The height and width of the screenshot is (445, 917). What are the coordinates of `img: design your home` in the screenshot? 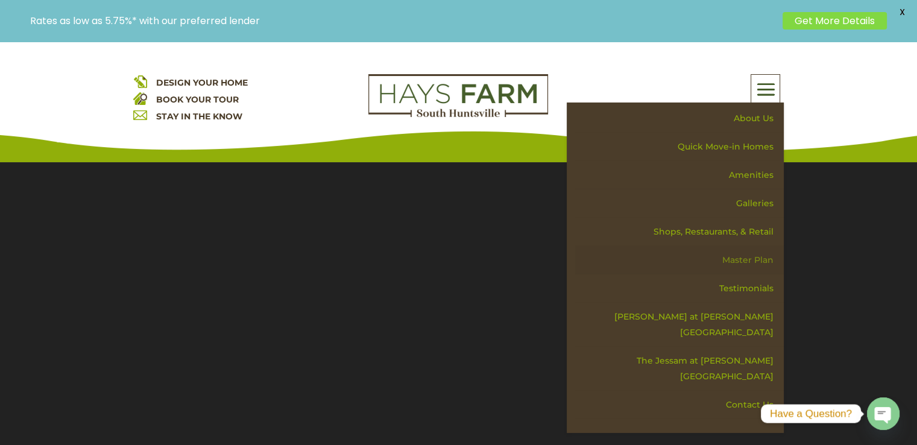 It's located at (140, 81).